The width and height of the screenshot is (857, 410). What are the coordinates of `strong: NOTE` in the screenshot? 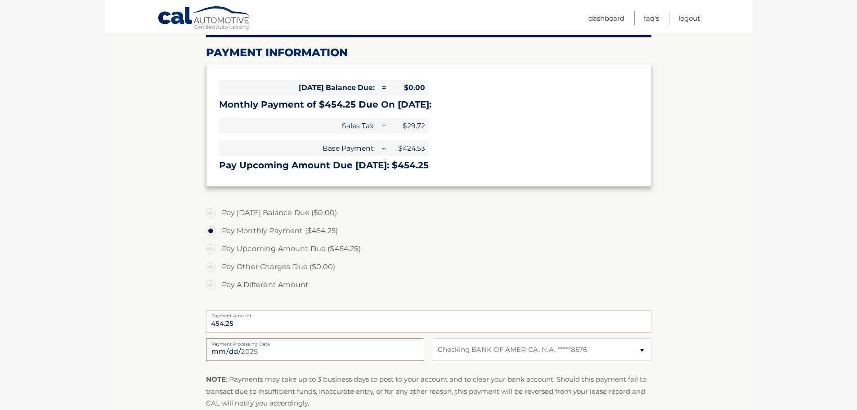 It's located at (216, 379).